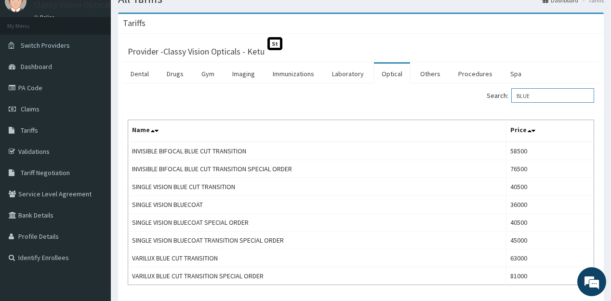  I want to click on td: 63000, so click(550, 258).